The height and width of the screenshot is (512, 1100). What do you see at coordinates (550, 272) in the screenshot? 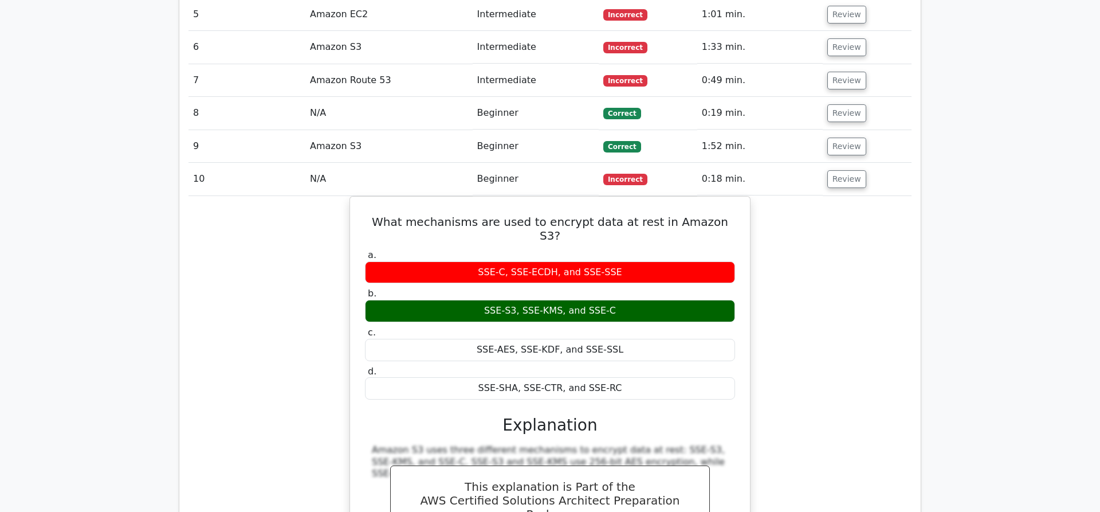
I see `div: SSE-C, SSE-ECDH, and SSE-SSE` at bounding box center [550, 272].